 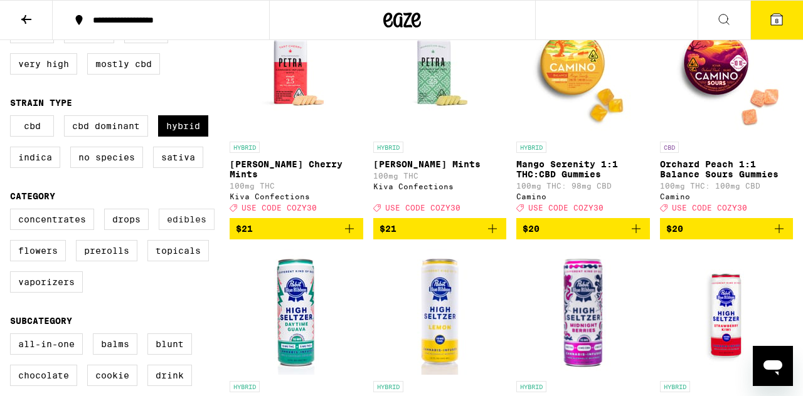 I want to click on label: Prerolls, so click(x=107, y=251).